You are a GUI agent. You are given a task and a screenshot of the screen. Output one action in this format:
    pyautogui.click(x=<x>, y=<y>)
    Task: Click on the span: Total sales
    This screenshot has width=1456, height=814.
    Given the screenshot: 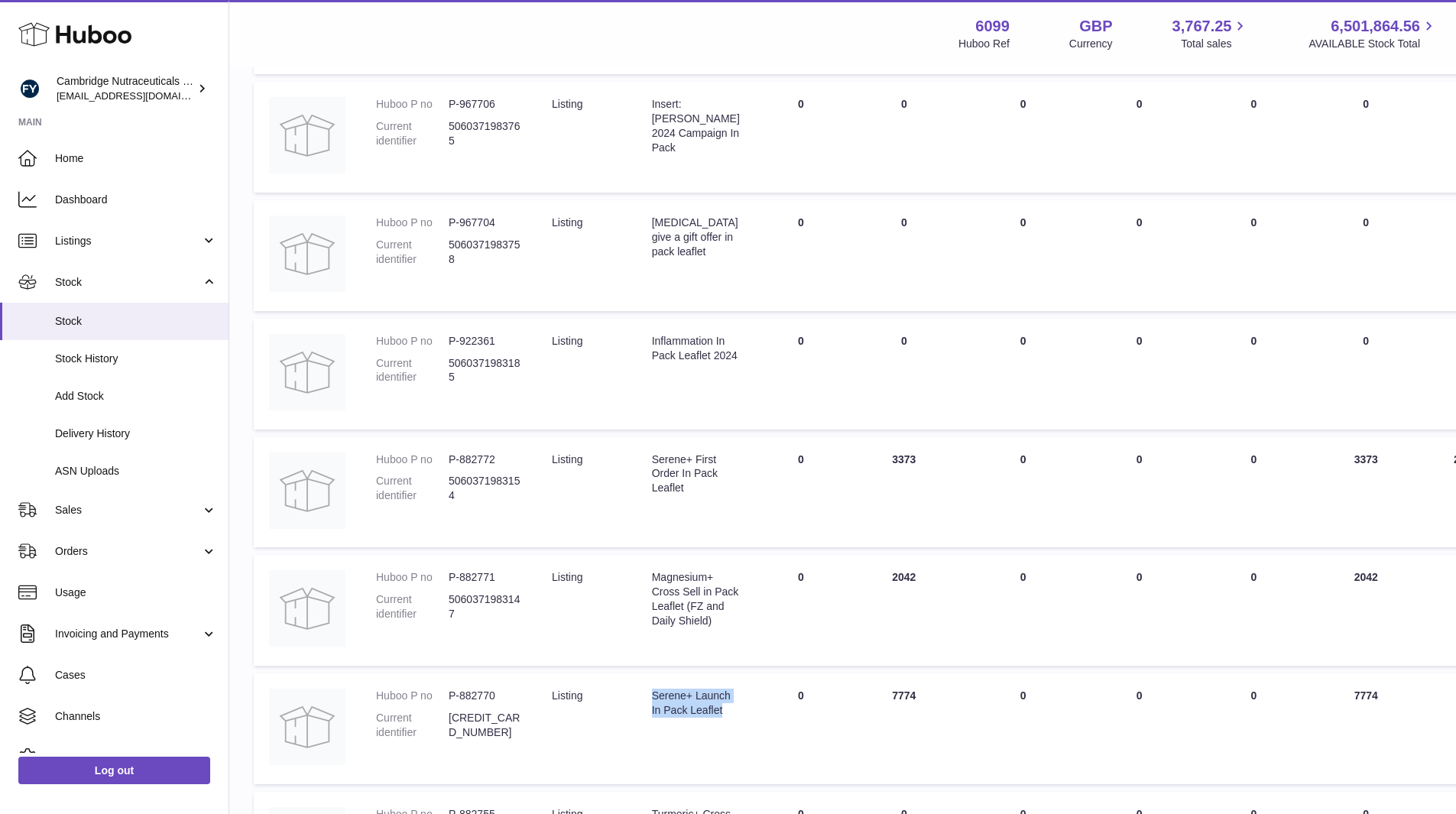 What is the action you would take?
    pyautogui.click(x=1214, y=44)
    